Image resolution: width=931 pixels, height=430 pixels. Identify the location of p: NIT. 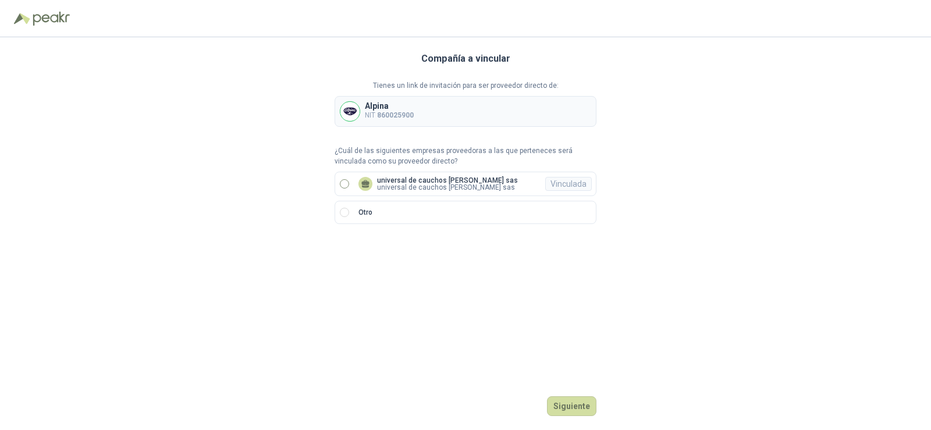
(389, 115).